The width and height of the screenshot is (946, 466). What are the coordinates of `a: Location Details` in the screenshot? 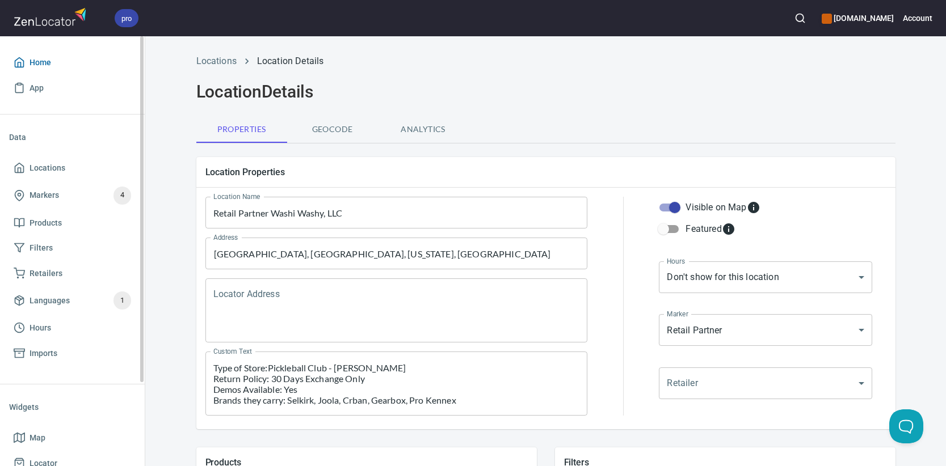 It's located at (290, 61).